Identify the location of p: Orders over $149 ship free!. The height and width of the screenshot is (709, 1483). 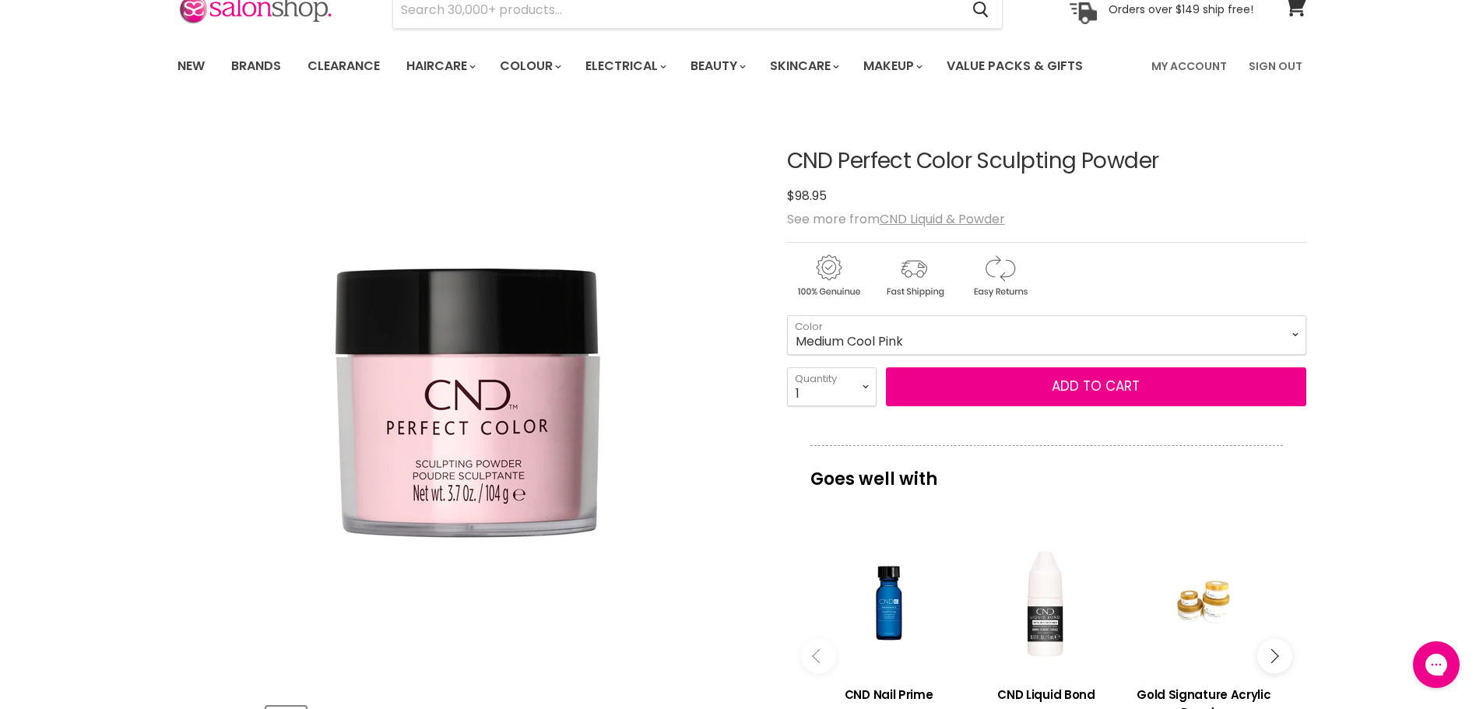
(1181, 9).